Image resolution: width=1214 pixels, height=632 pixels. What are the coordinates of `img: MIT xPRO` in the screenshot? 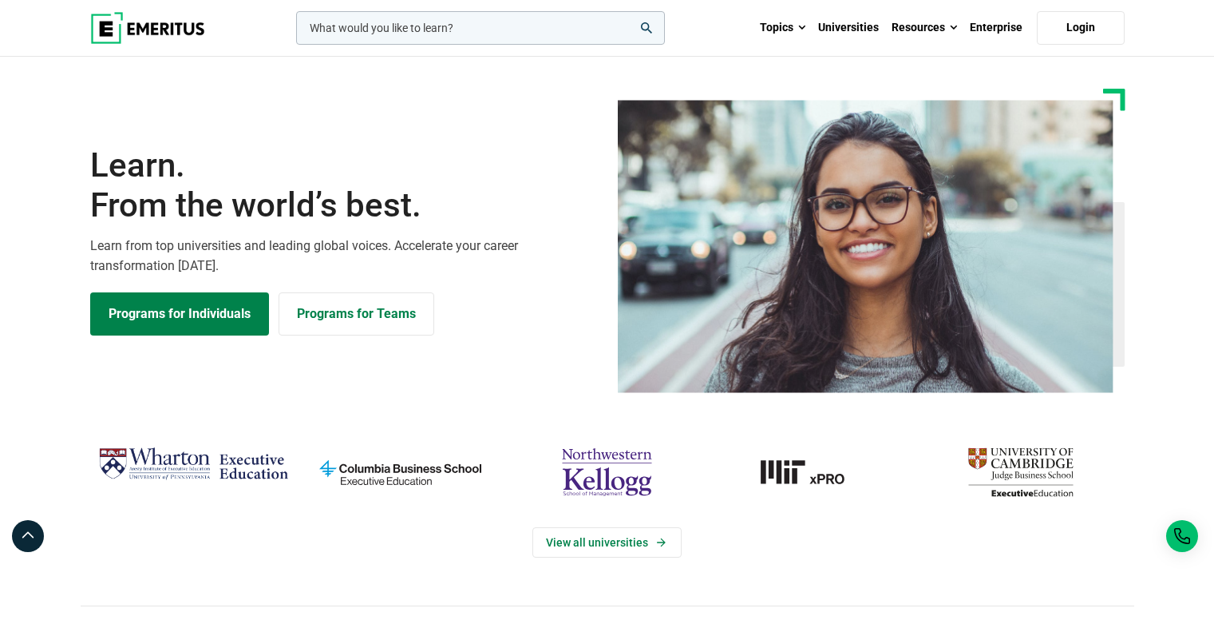 It's located at (814, 472).